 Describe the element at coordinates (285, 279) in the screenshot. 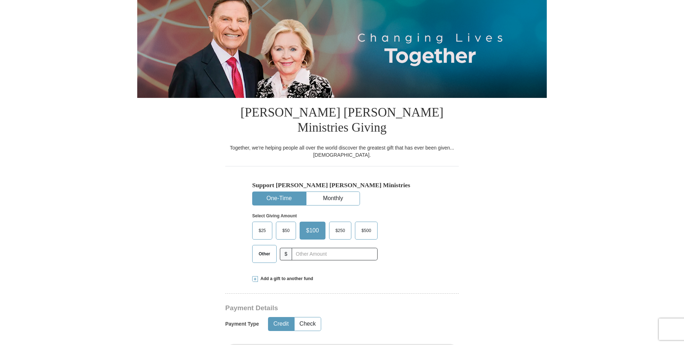

I see `span: Add a gift to another fund` at that location.